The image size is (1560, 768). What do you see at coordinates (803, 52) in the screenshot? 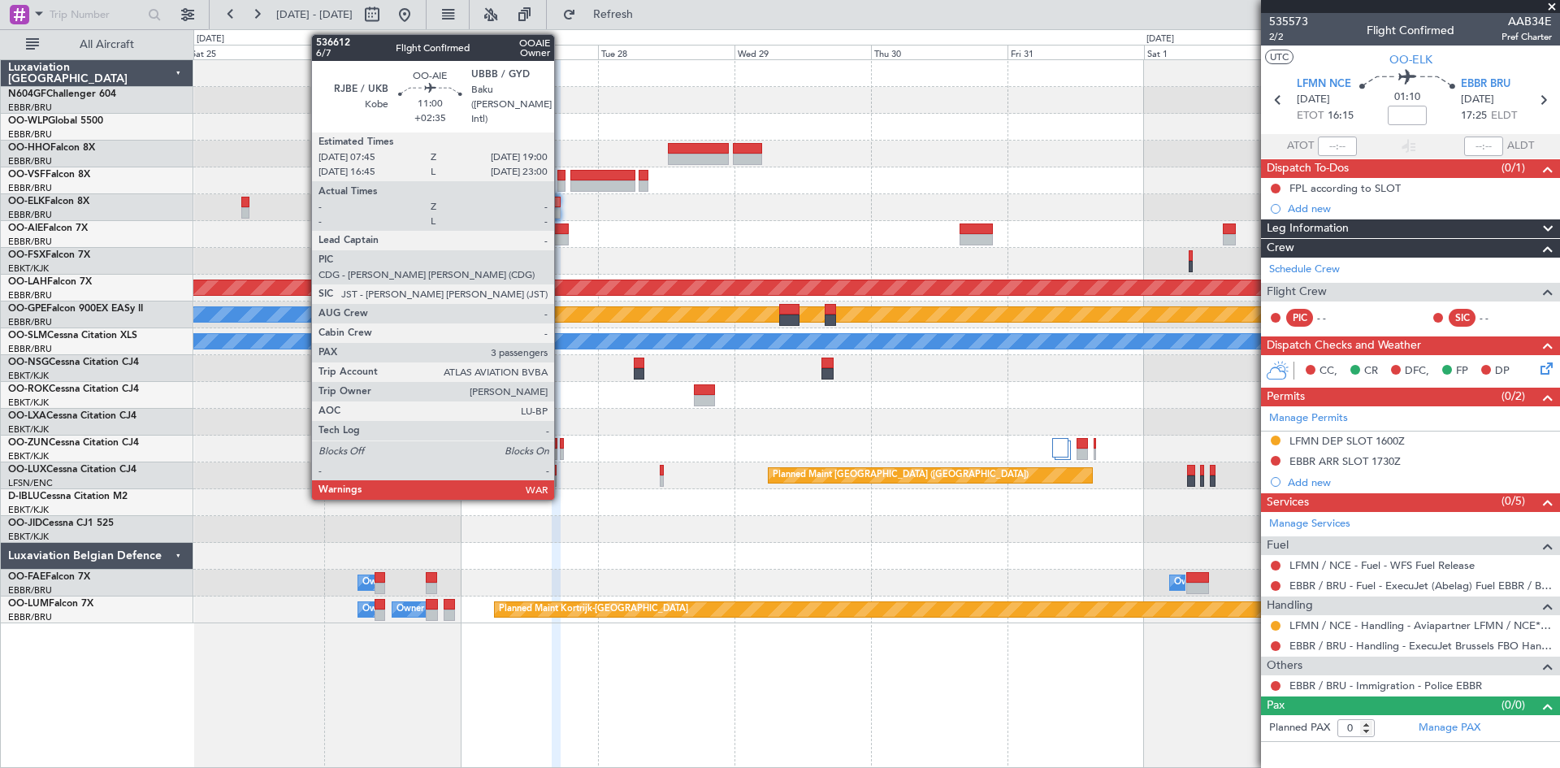
I see `div: Wed 29` at bounding box center [803, 52].